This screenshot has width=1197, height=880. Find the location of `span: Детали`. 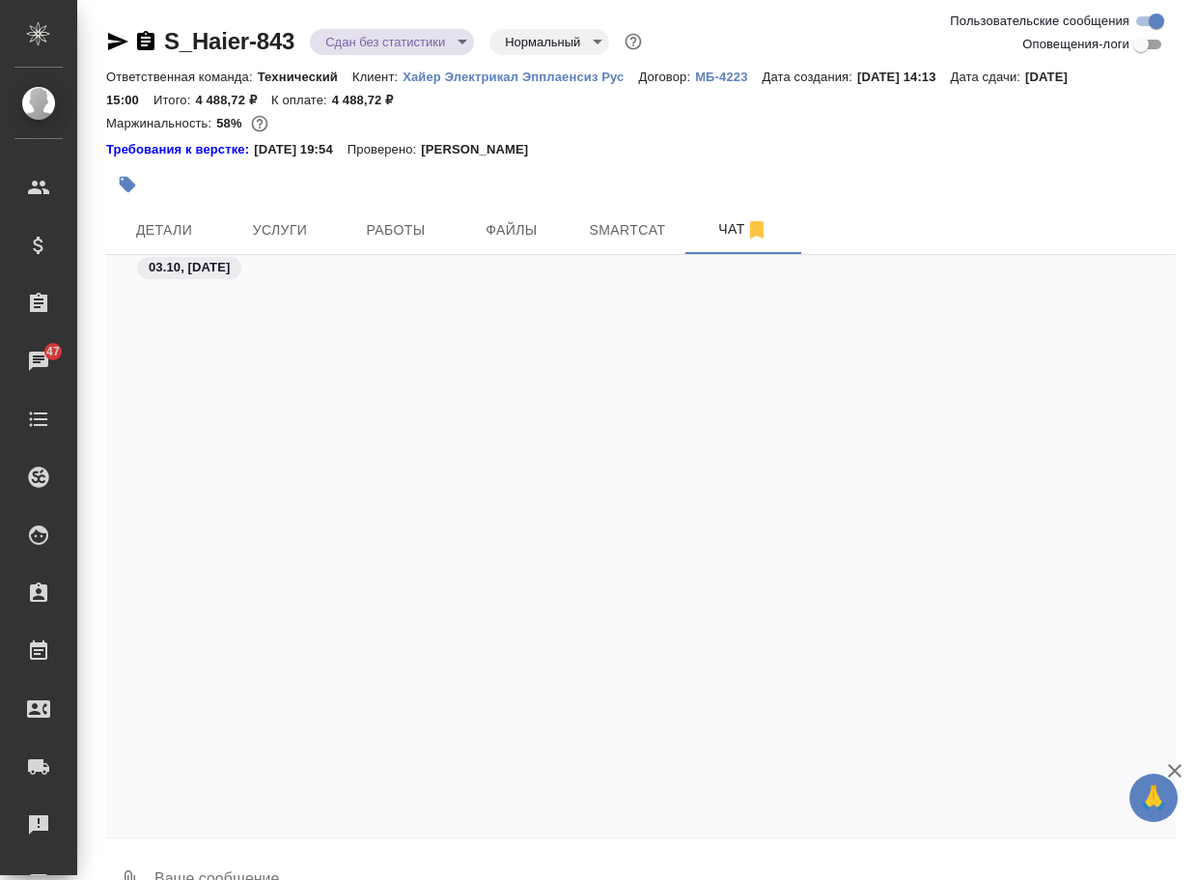

span: Детали is located at coordinates (164, 230).